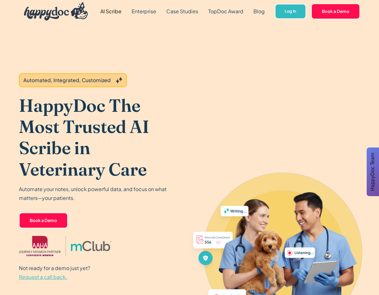 The image size is (379, 295). What do you see at coordinates (40, 246) in the screenshot?
I see `img: AAHA Advantage logo` at bounding box center [40, 246].